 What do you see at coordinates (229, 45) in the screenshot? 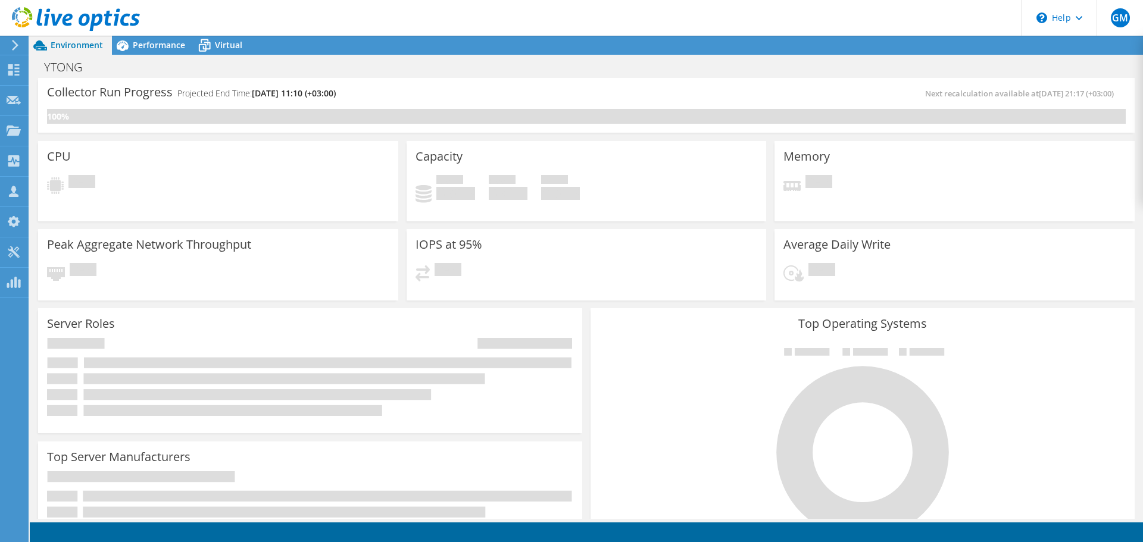
I see `span: Virtual` at bounding box center [229, 45].